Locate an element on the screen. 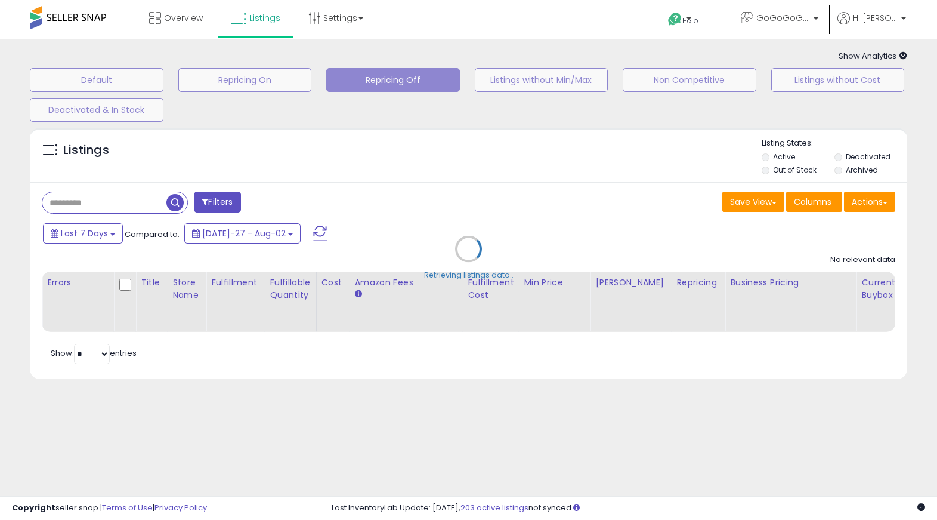 The image size is (937, 520). i: Get Help is located at coordinates (675, 19).